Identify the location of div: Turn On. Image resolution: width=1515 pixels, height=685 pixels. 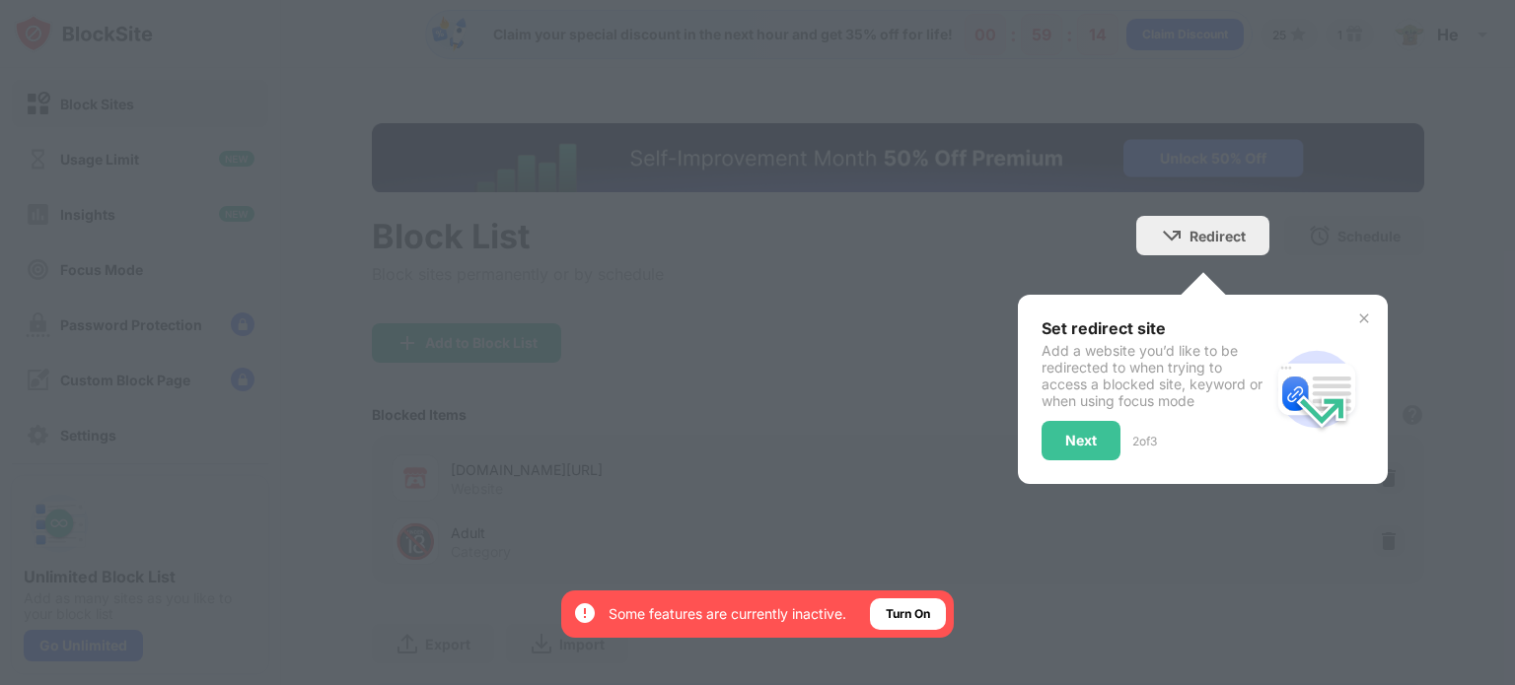
(907, 614).